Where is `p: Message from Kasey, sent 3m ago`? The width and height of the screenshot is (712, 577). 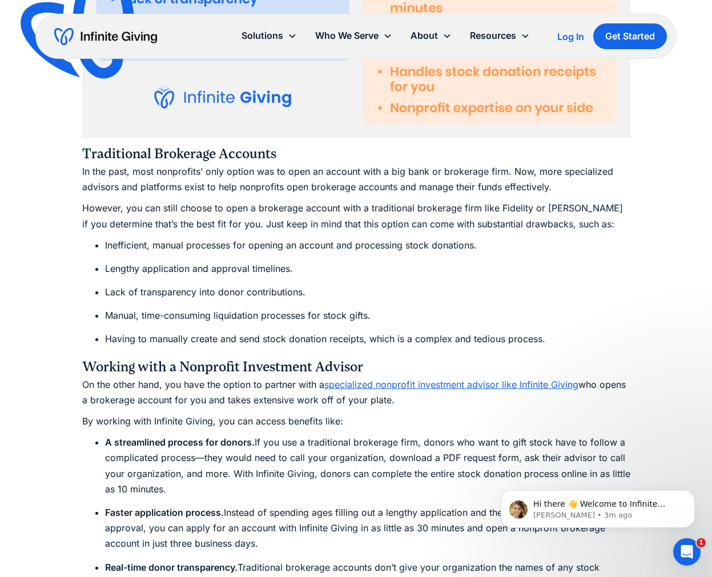
p: Message from Kasey, sent 3m ago is located at coordinates (123, 49).